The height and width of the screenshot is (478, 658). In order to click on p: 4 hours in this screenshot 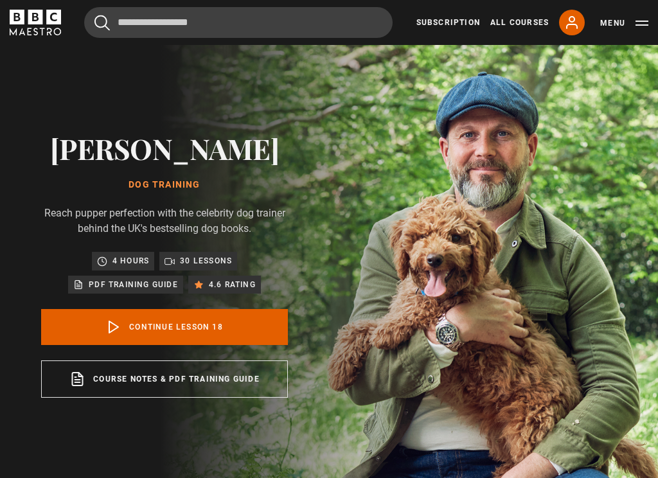, I will do `click(130, 261)`.